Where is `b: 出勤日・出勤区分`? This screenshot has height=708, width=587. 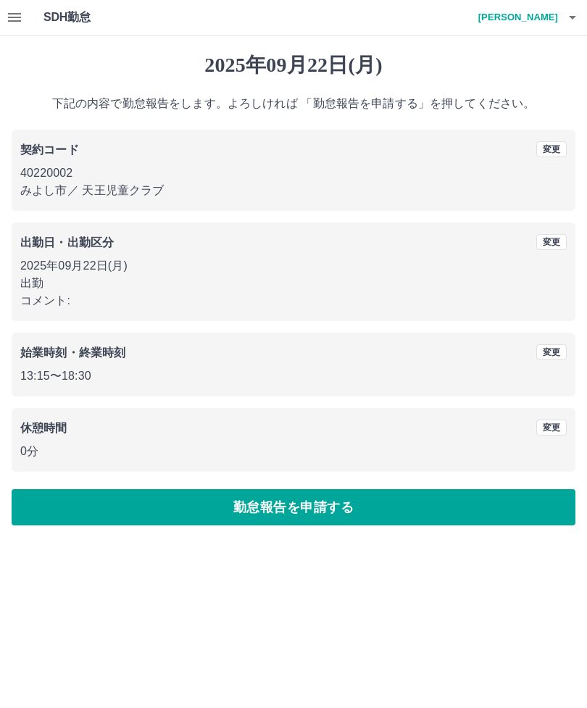 b: 出勤日・出勤区分 is located at coordinates (67, 242).